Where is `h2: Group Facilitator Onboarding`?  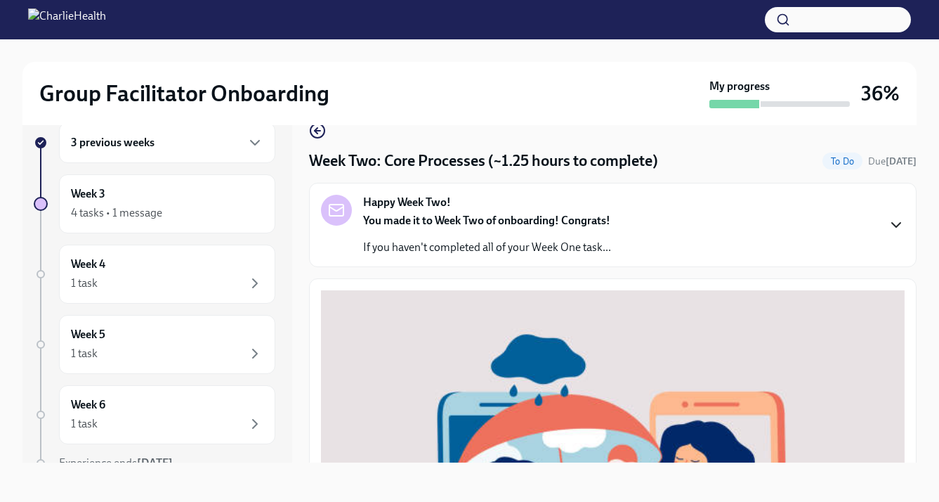
h2: Group Facilitator Onboarding is located at coordinates (184, 93).